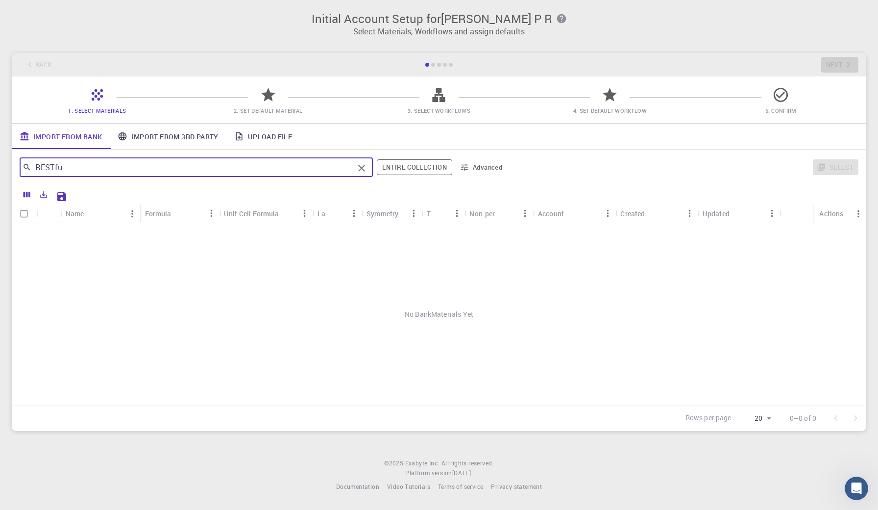 The image size is (878, 510). I want to click on button: Clear, so click(362, 168).